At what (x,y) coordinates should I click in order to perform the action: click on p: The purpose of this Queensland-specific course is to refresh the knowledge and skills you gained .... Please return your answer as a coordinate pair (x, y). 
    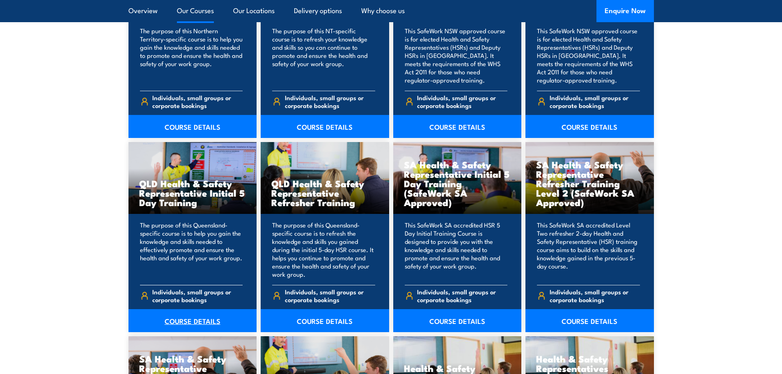
    Looking at the image, I should click on (323, 250).